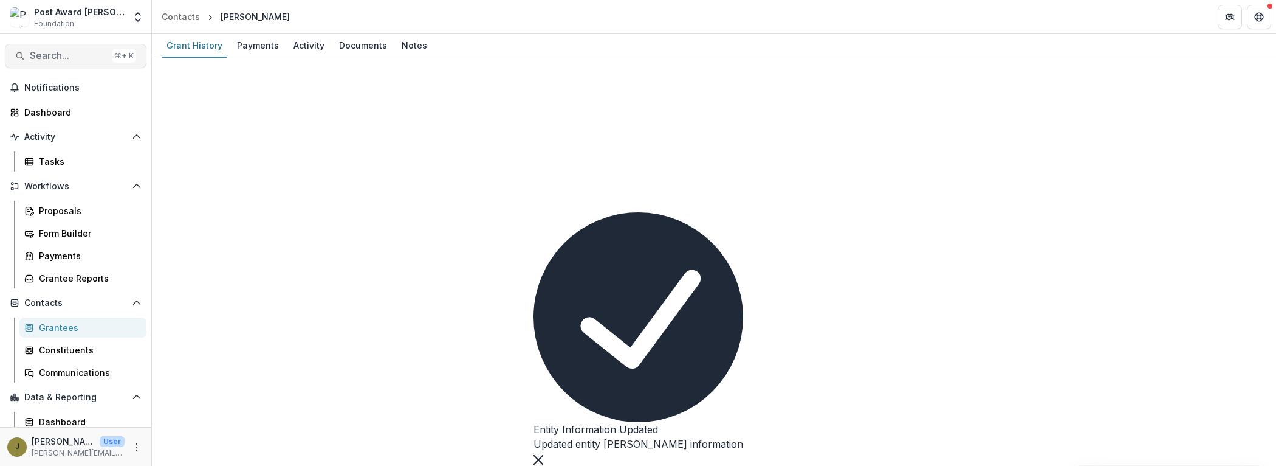  I want to click on a: Grant History, so click(195, 46).